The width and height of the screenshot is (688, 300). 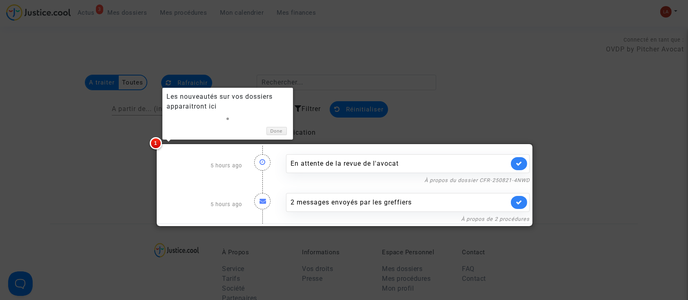 What do you see at coordinates (228, 102) in the screenshot?
I see `div: Les nouveautés sur vos dossiers apparaitront ici` at bounding box center [228, 102].